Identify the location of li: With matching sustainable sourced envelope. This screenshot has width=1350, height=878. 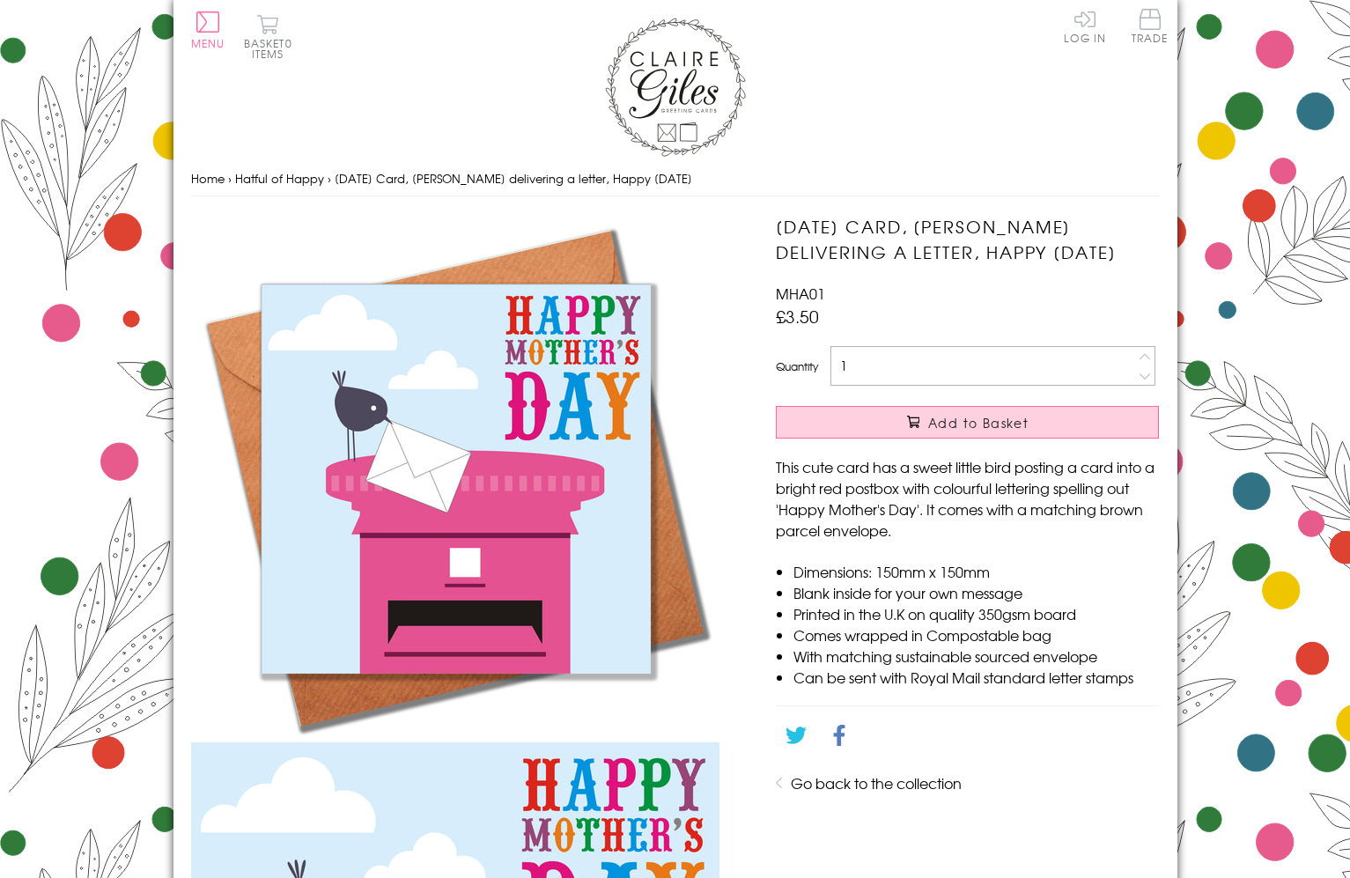
(976, 656).